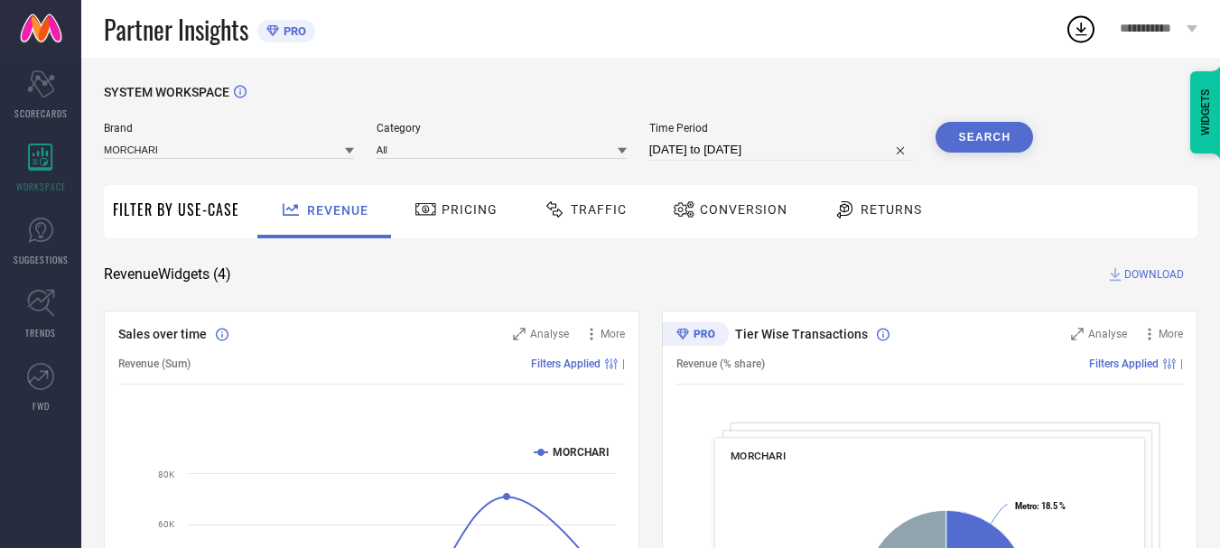  Describe the element at coordinates (166, 474) in the screenshot. I see `text: 80K` at that location.